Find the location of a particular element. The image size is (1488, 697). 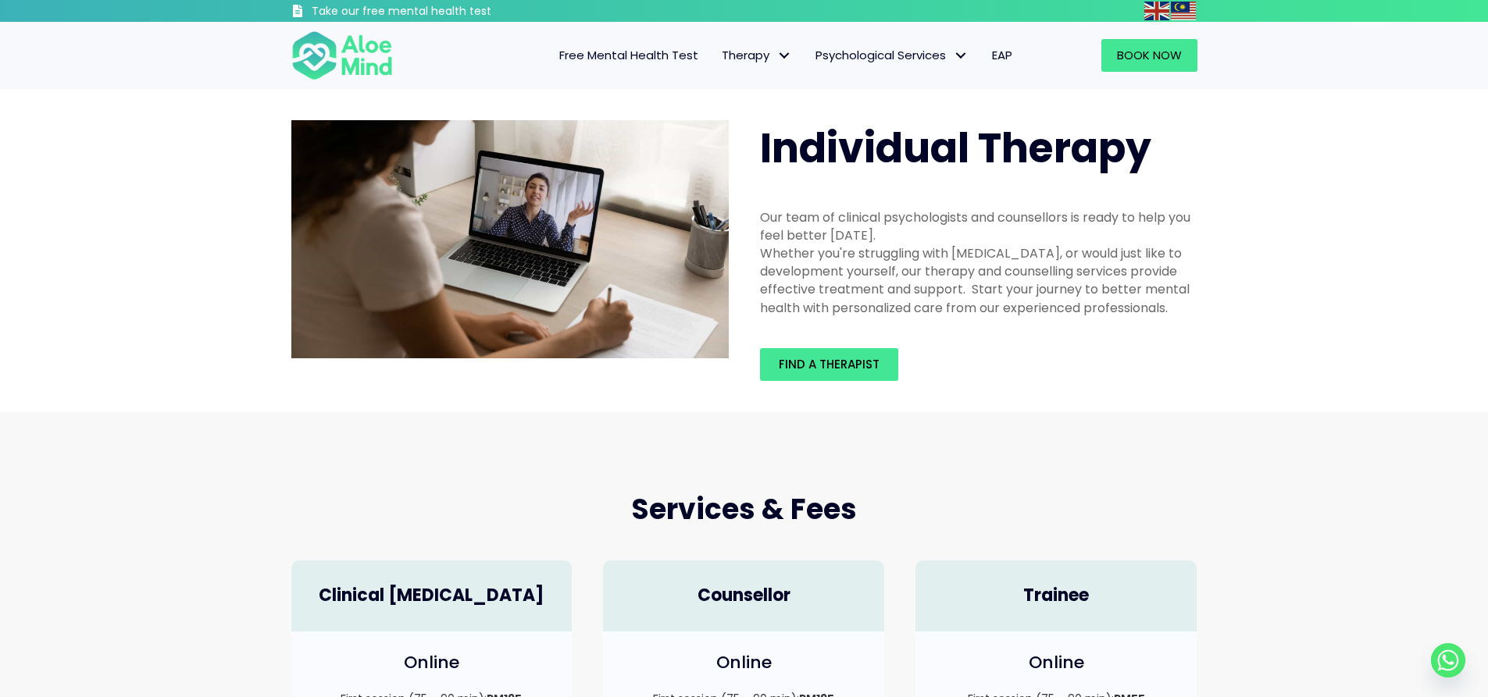

span: Therapy is located at coordinates (757, 55).